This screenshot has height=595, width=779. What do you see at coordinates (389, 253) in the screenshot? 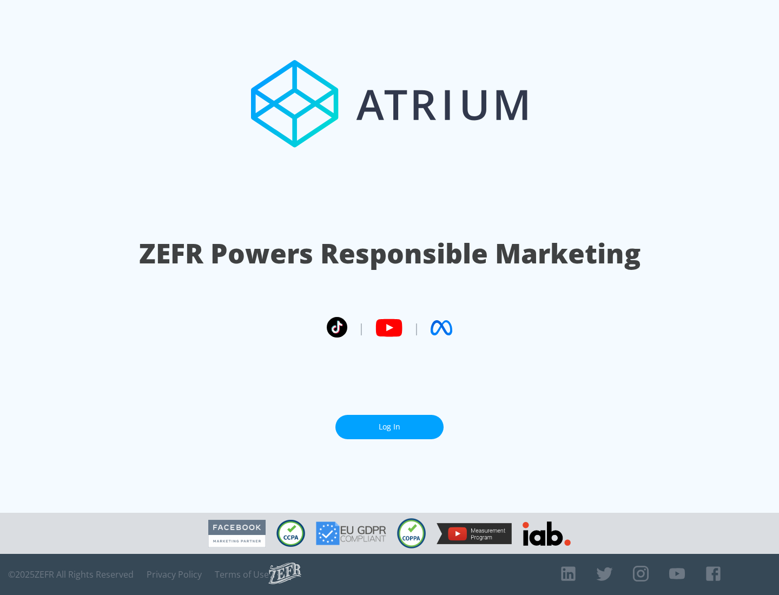
I see `h1: ZEFR Powers Responsible Marketing` at bounding box center [389, 253].